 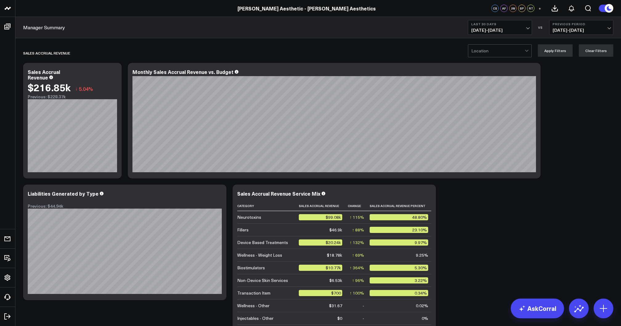 I want to click on div: VS, so click(x=541, y=27).